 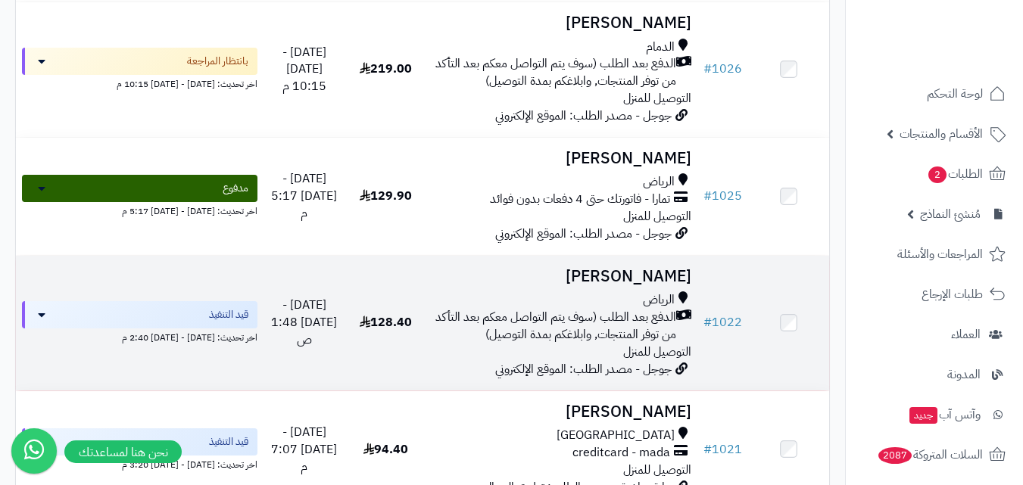 What do you see at coordinates (937, 175) in the screenshot?
I see `span: 2` at bounding box center [937, 175].